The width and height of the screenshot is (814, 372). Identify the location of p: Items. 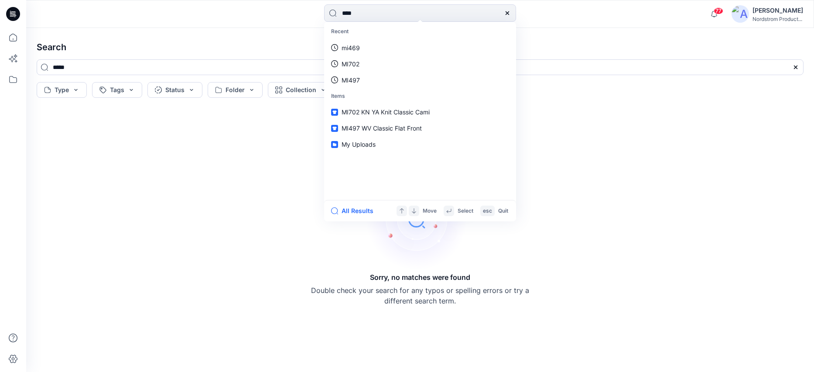
(420, 96).